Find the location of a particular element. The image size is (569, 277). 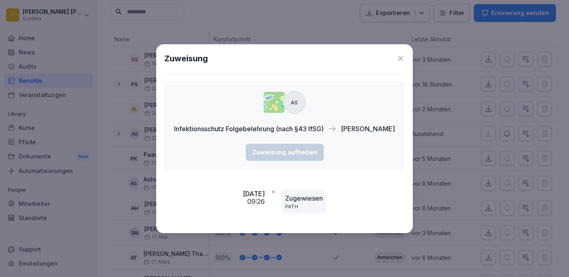

div: AS is located at coordinates (294, 102).